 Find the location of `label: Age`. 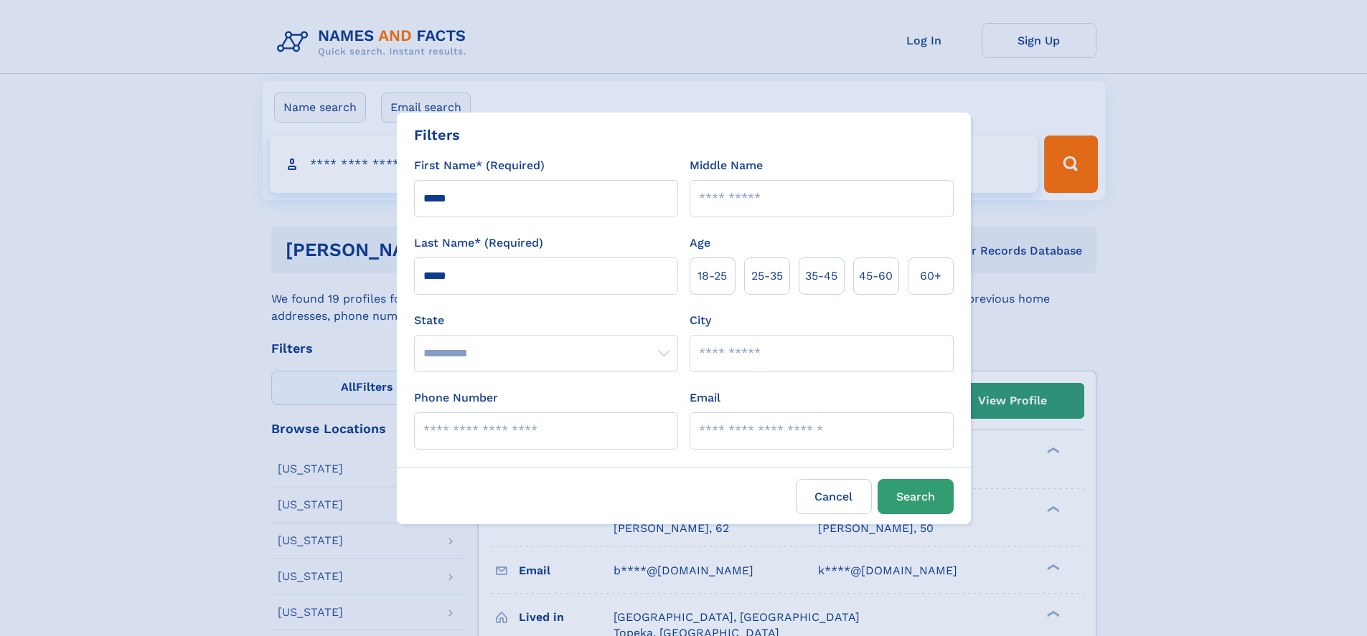

label: Age is located at coordinates (699, 243).